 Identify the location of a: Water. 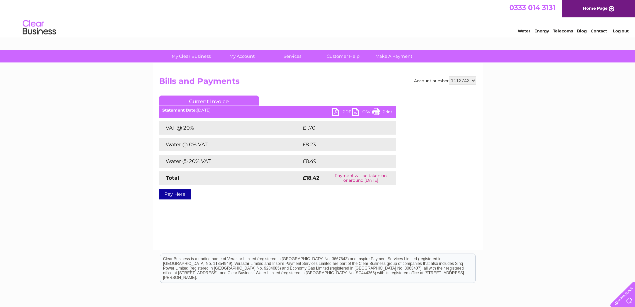
(524, 31).